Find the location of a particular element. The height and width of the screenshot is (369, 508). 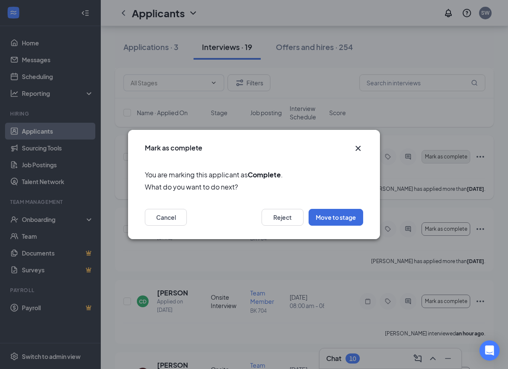

h3: Mark as complete is located at coordinates (174, 148).